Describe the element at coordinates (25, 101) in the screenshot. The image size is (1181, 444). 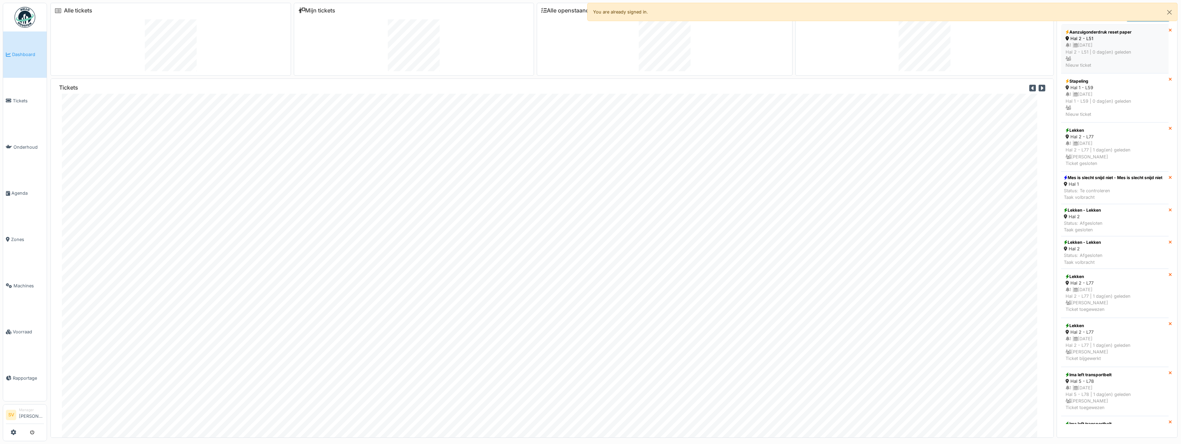
I see `a: Tickets` at that location.